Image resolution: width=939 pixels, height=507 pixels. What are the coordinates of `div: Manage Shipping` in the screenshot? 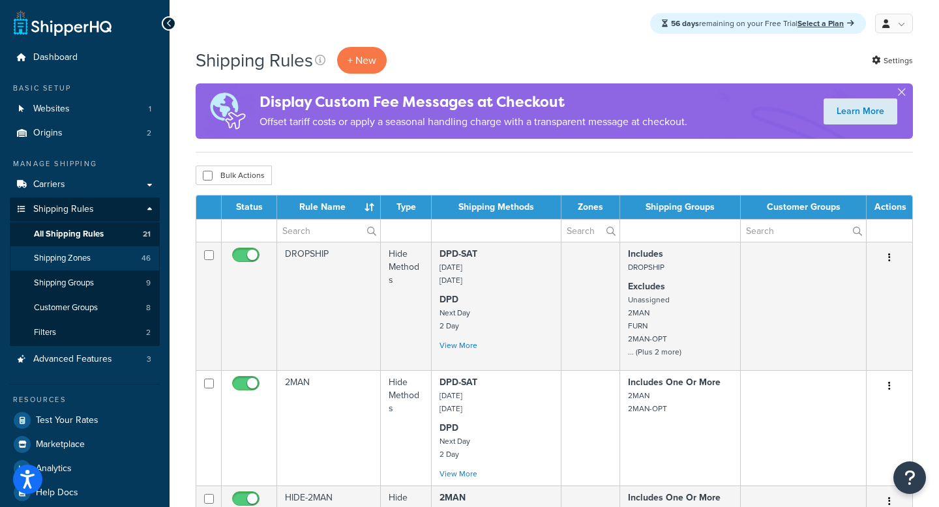 It's located at (85, 164).